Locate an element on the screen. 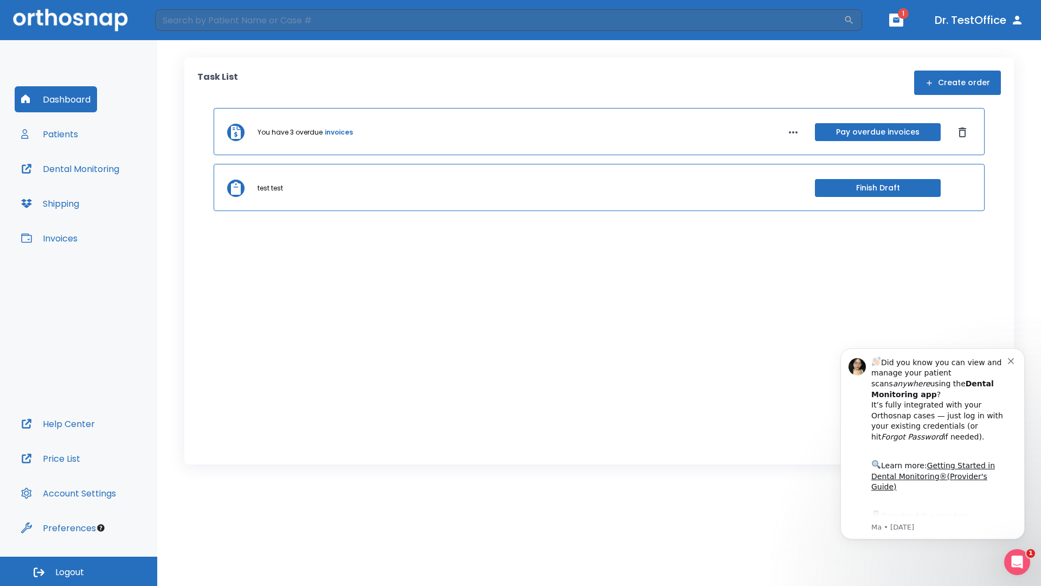  div: Tooltip anchor is located at coordinates (101, 528).